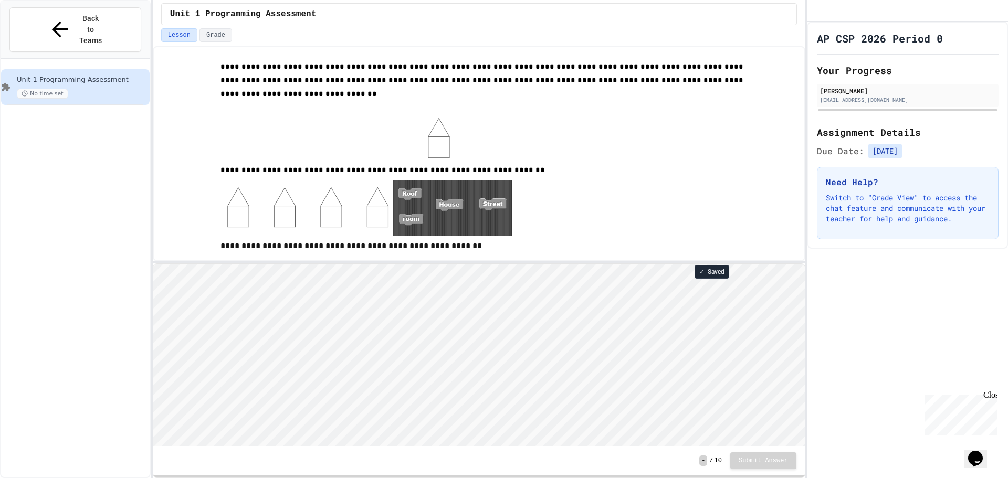  What do you see at coordinates (718, 461) in the screenshot?
I see `span: 10` at bounding box center [718, 461].